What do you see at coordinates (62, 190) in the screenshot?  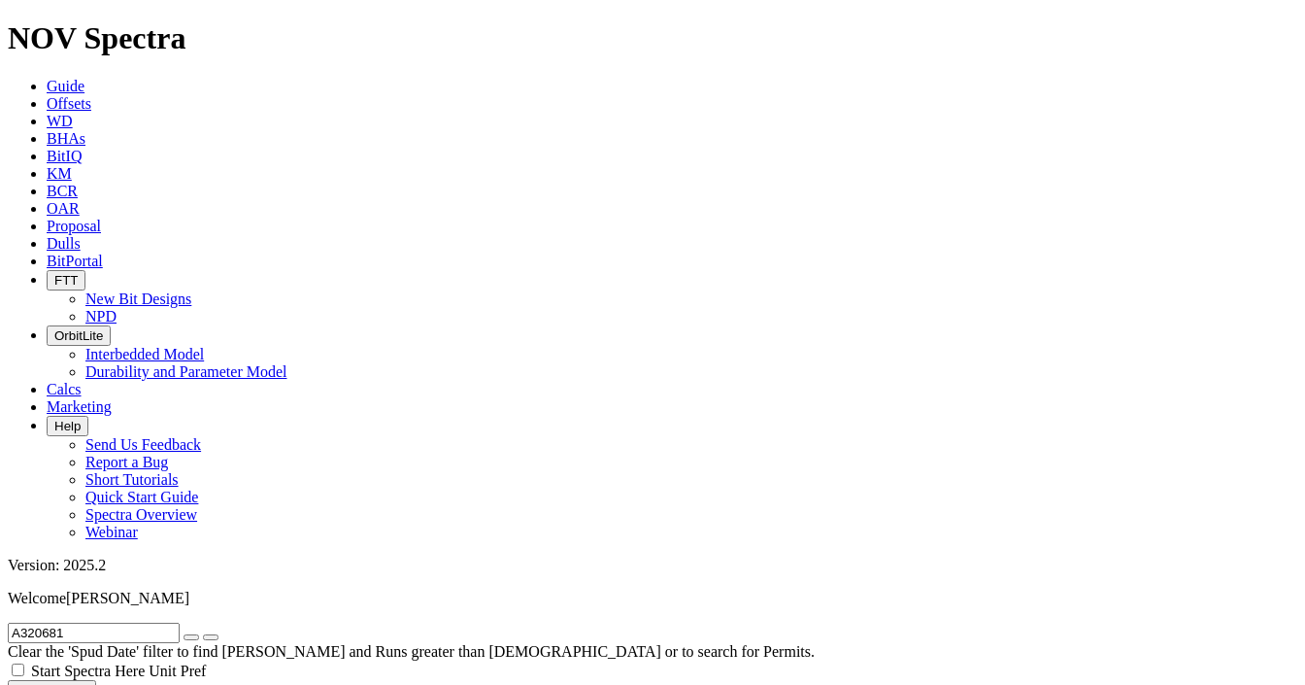 I see `a: BCR` at bounding box center [62, 190].